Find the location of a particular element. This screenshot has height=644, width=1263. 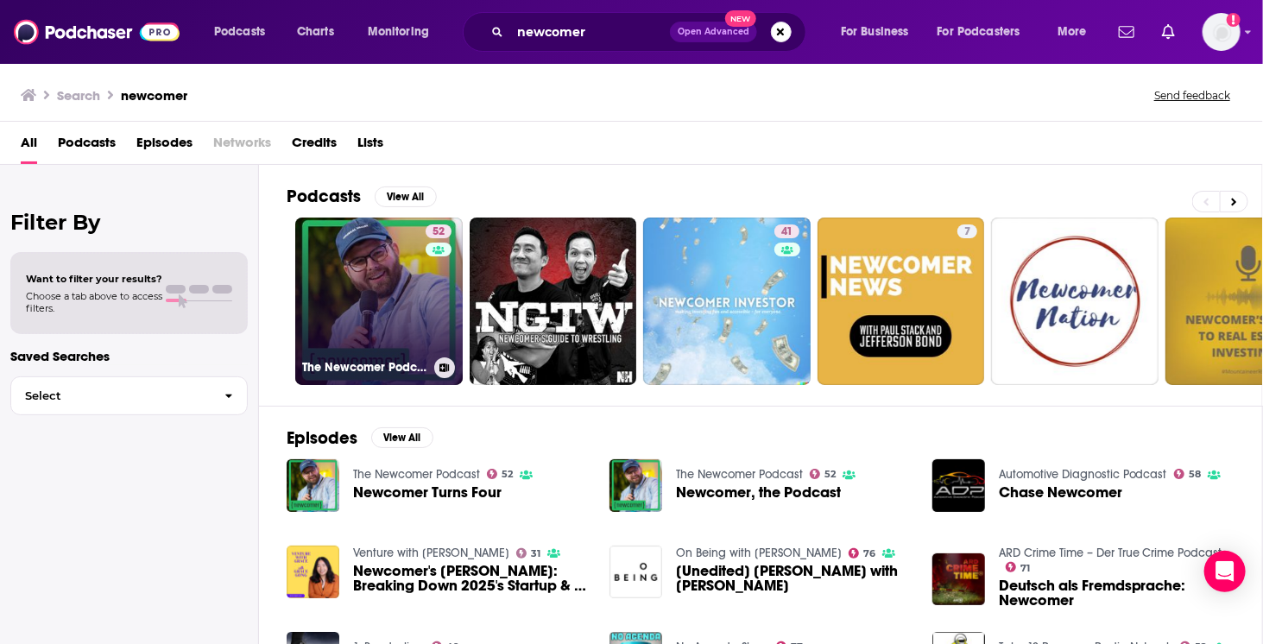

a: Credits is located at coordinates (314, 146).